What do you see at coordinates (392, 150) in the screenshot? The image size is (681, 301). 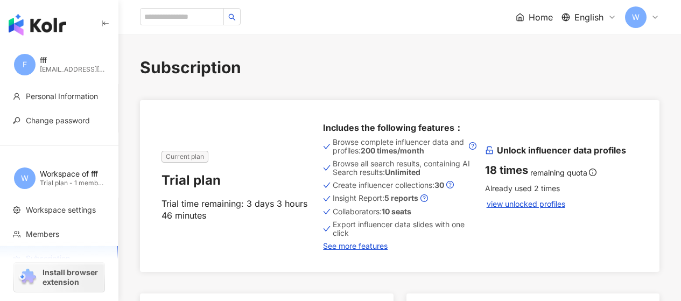 I see `strong: 200 times/month` at bounding box center [392, 150].